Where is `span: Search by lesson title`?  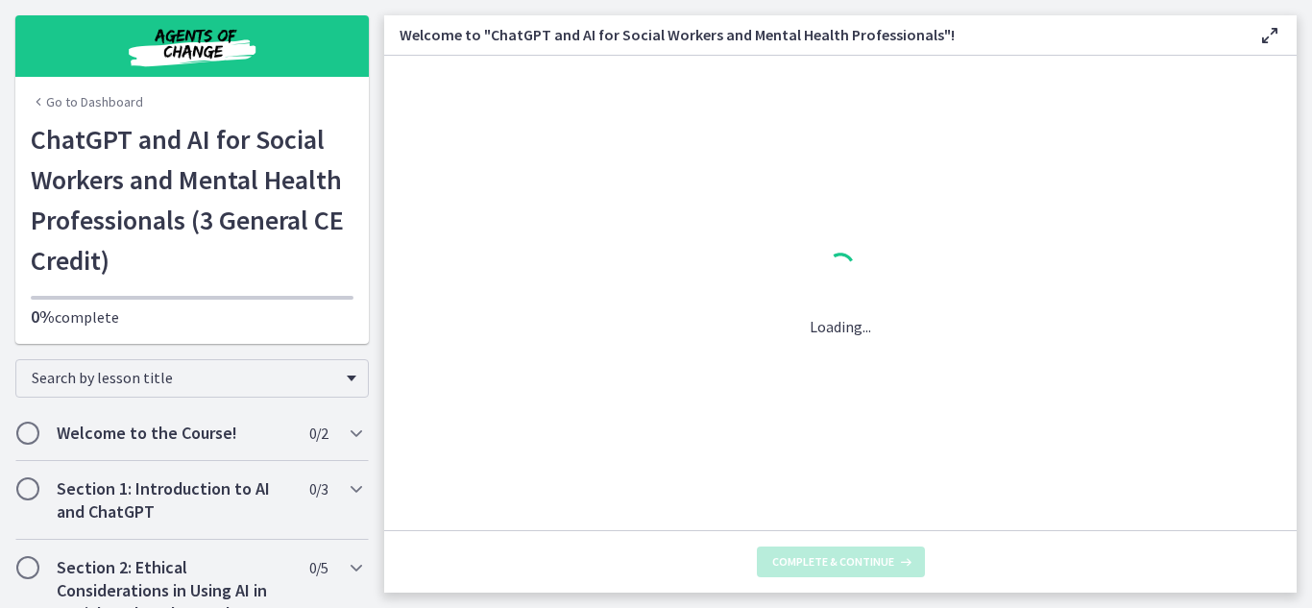
span: Search by lesson title is located at coordinates (184, 378).